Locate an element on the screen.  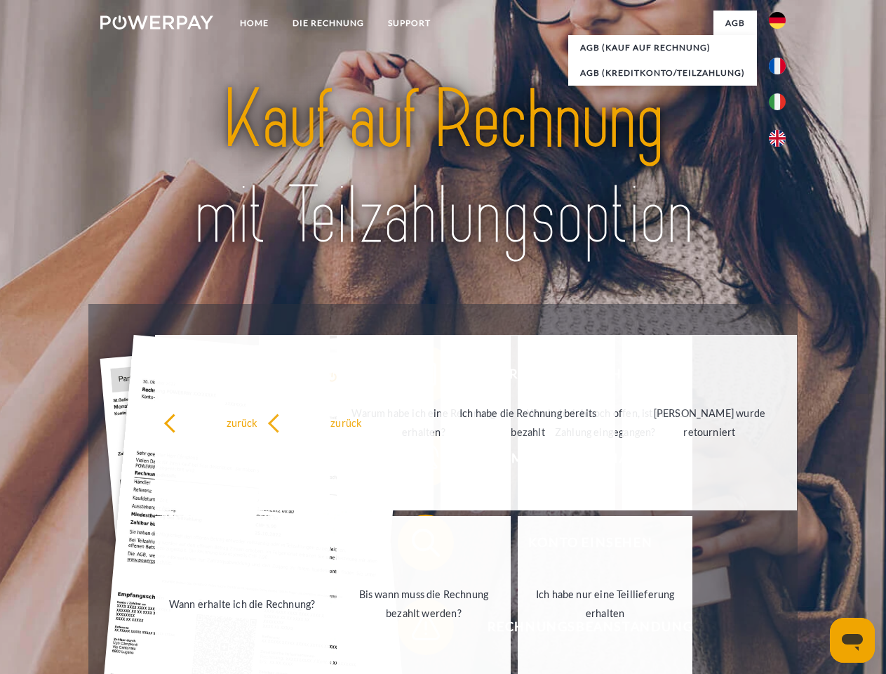
div: Bis wann muss die Rechnung bezahlt werden? is located at coordinates (424, 603).